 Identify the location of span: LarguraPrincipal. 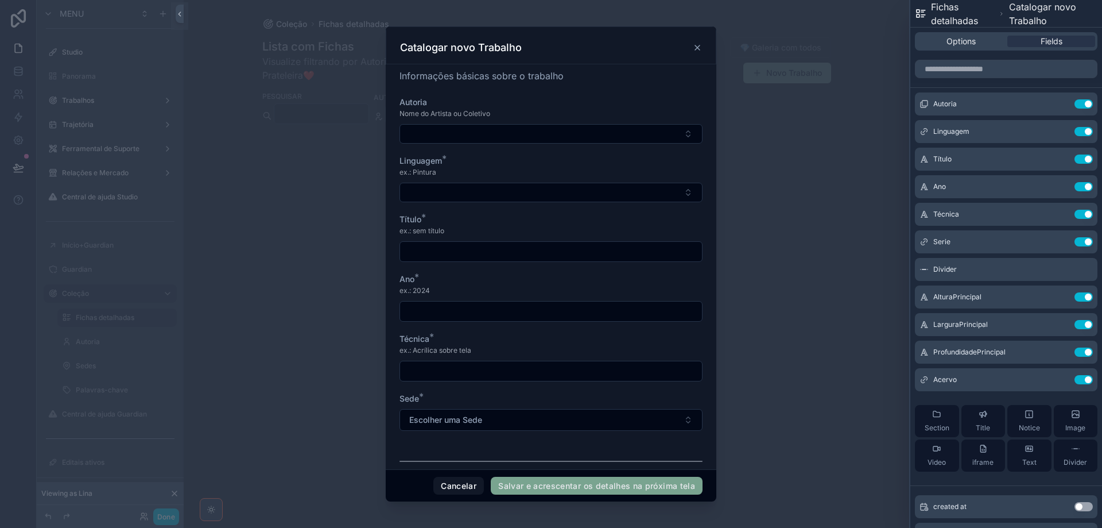
(960, 324).